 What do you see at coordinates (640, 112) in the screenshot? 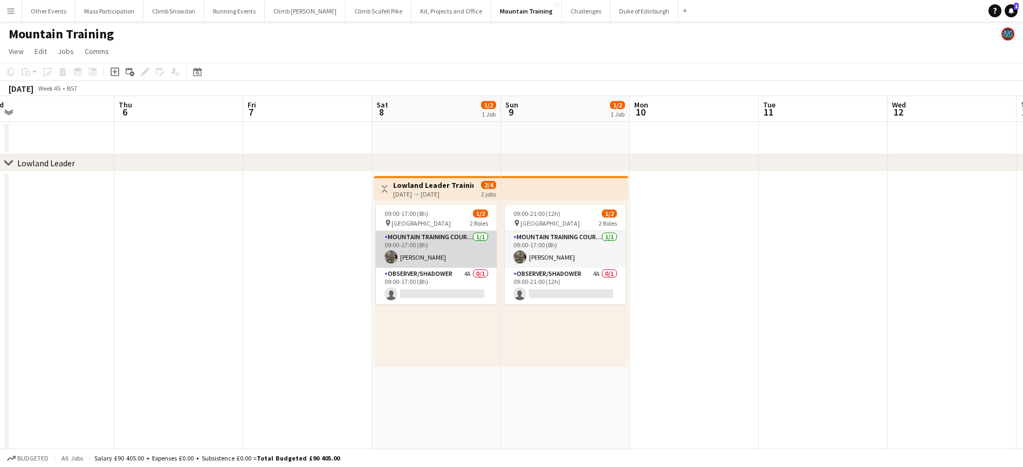
I see `span: 10` at bounding box center [640, 112].